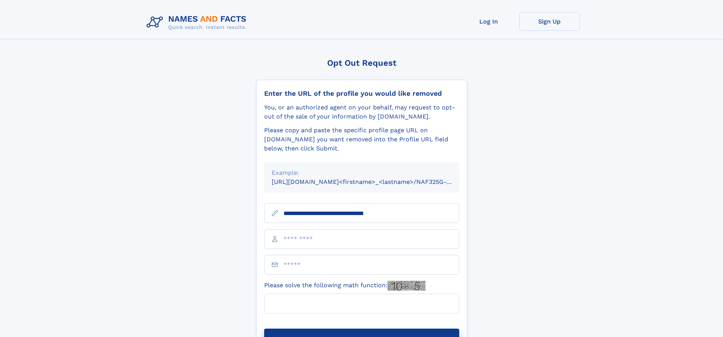  What do you see at coordinates (362, 173) in the screenshot?
I see `div: Example:` at bounding box center [362, 173].